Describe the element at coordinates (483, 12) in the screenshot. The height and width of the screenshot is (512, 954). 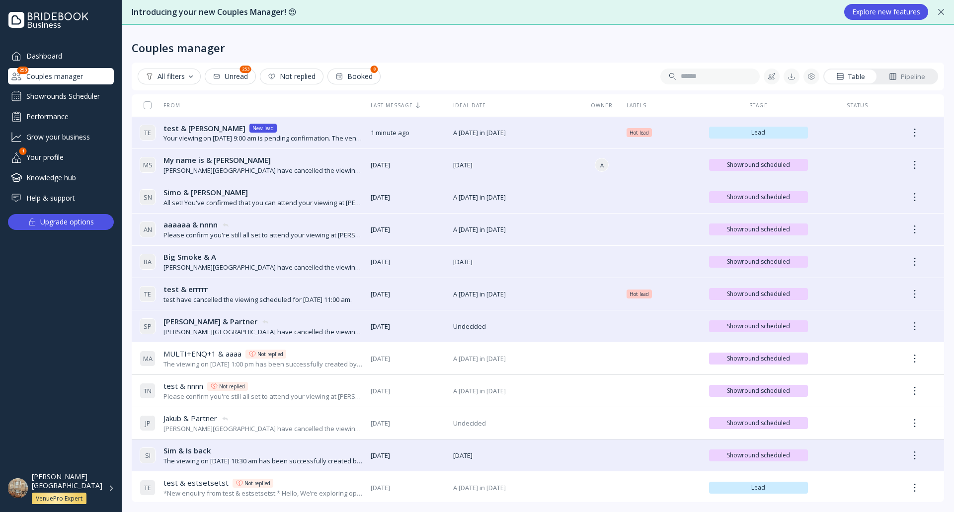
I see `div: Introducing your new Couples Manager! 😍` at that location.